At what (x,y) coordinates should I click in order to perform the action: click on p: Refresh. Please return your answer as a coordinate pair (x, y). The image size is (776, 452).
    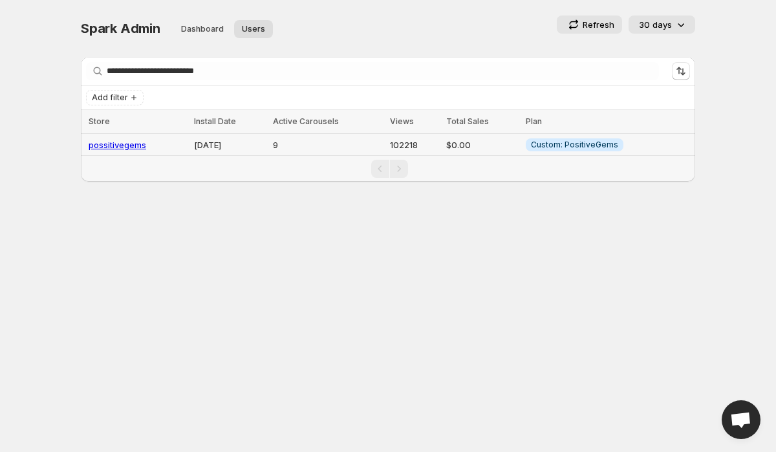
    Looking at the image, I should click on (598, 25).